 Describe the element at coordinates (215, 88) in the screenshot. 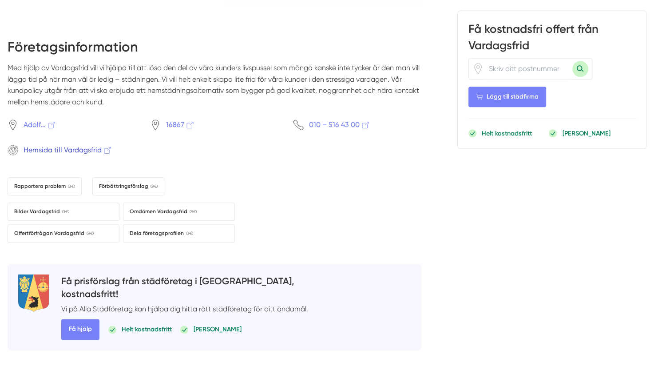

I see `p: Med hjälp av Vardagsfrid vill vi hjälpa till att lösa den del av våra kunders livspussel som mång...` at that location.